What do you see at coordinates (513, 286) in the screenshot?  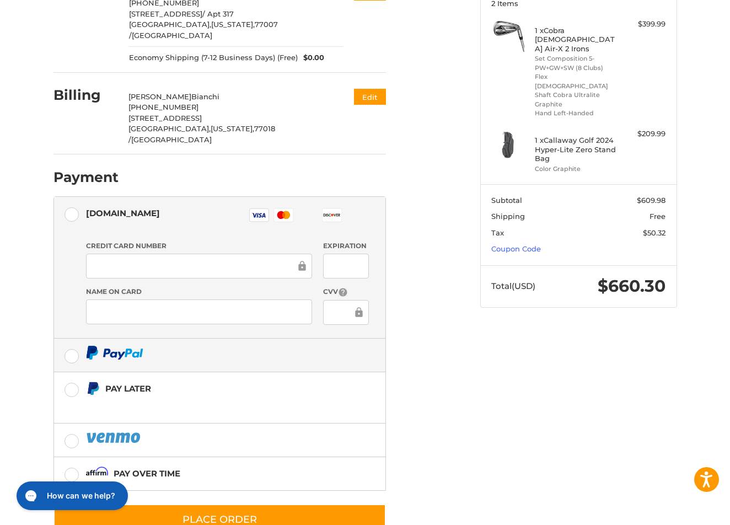 I see `span: Total (USD)` at bounding box center [513, 286].